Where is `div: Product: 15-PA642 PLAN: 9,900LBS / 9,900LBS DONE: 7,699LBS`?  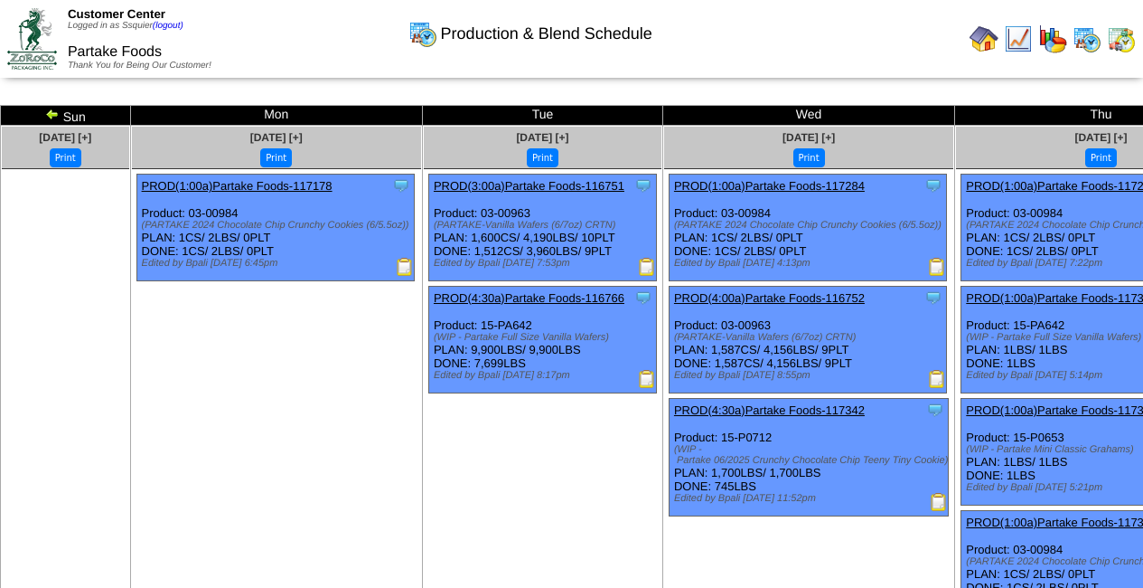
div: Product: 15-PA642 PLAN: 9,900LBS / 9,900LBS DONE: 7,699LBS is located at coordinates (542, 340).